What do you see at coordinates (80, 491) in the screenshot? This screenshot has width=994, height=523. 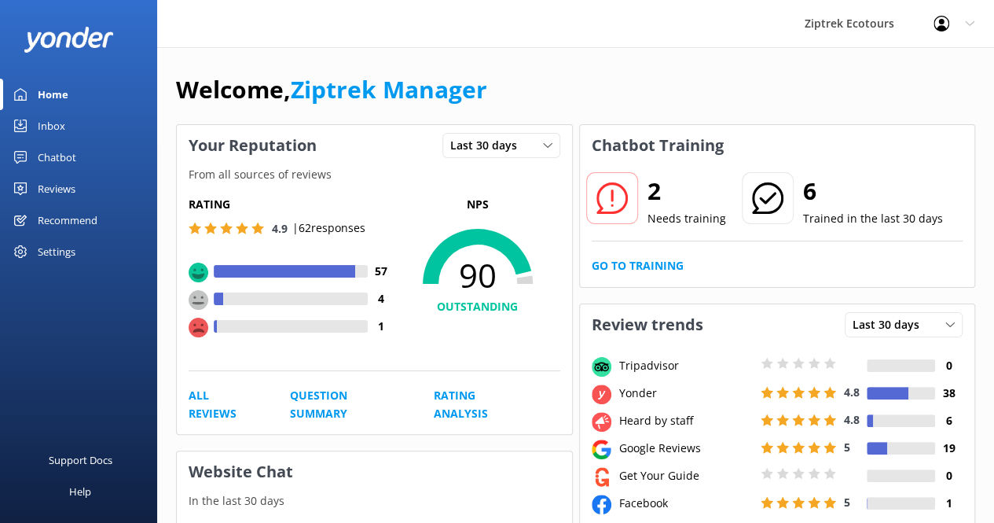 I see `div: Help` at bounding box center [80, 491].